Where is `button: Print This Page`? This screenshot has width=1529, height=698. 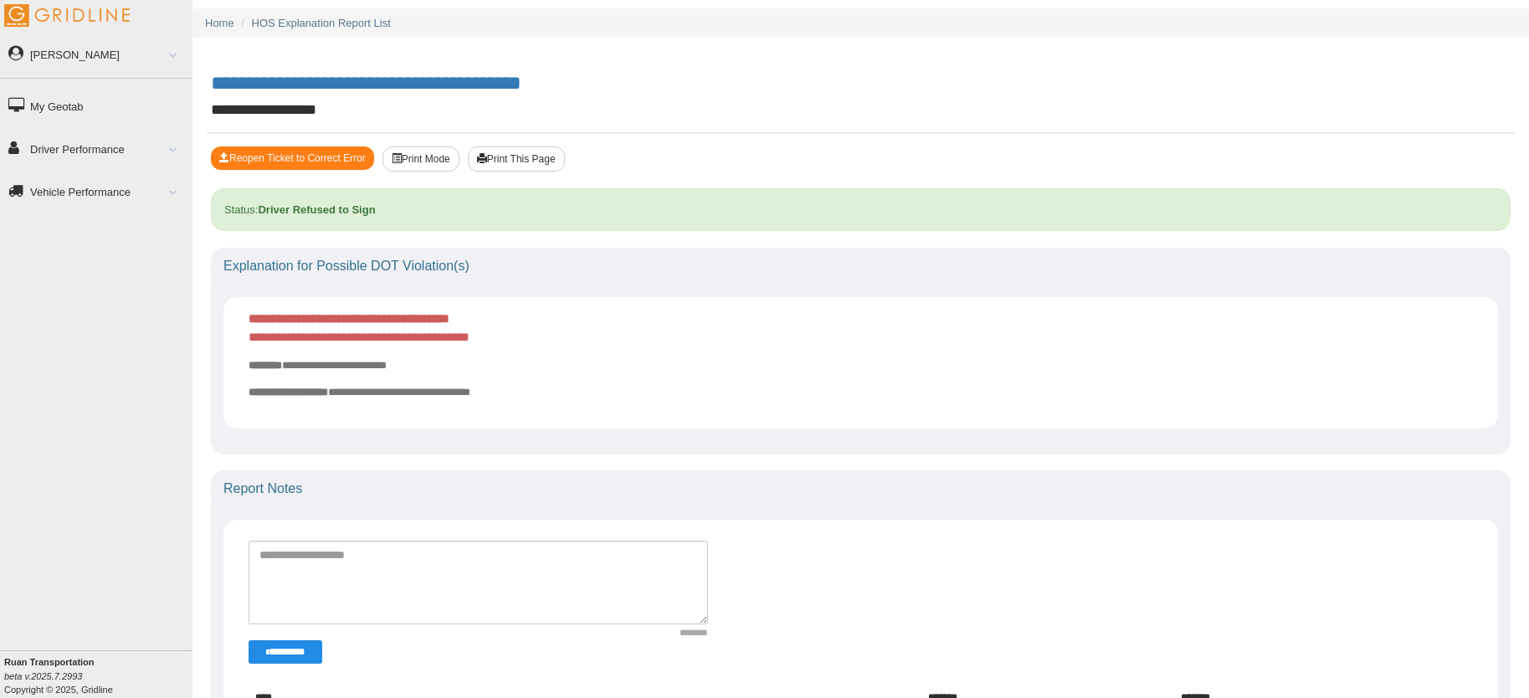
button: Print This Page is located at coordinates (517, 159).